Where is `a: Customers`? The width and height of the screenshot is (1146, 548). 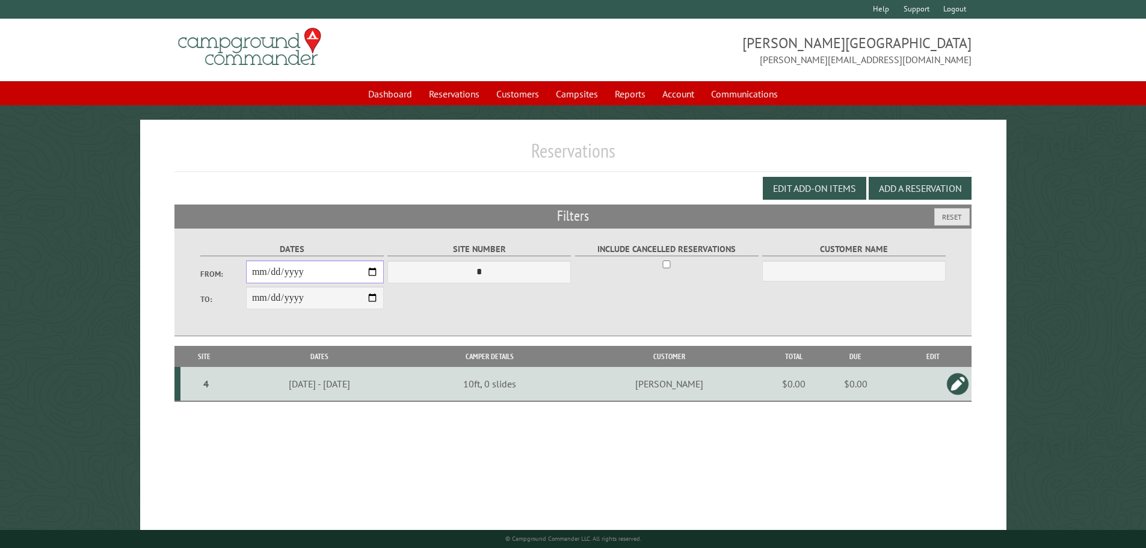
a: Customers is located at coordinates (517, 94).